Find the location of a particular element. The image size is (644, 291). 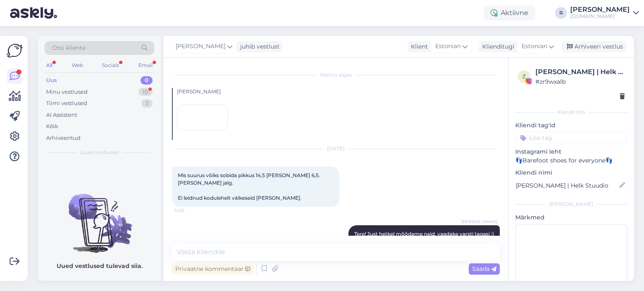

div: Arhiveeri vestlus is located at coordinates (594, 47).